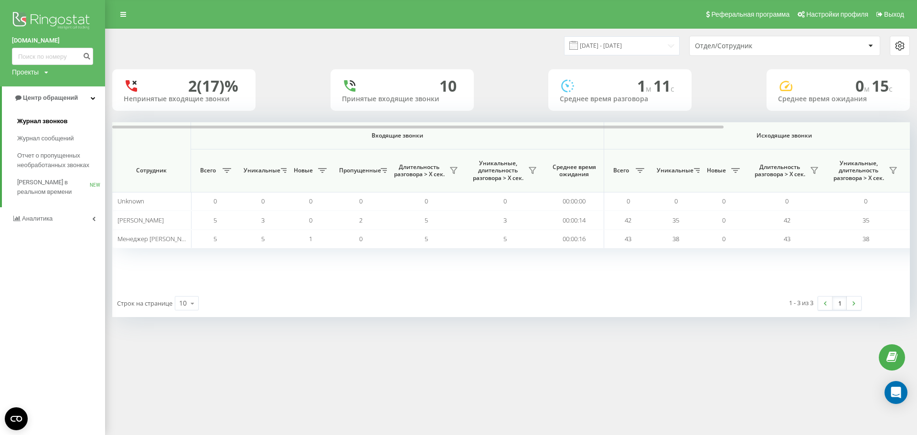 The image size is (917, 435). Describe the element at coordinates (896, 393) in the screenshot. I see `div: Open Intercom Messenger` at that location.